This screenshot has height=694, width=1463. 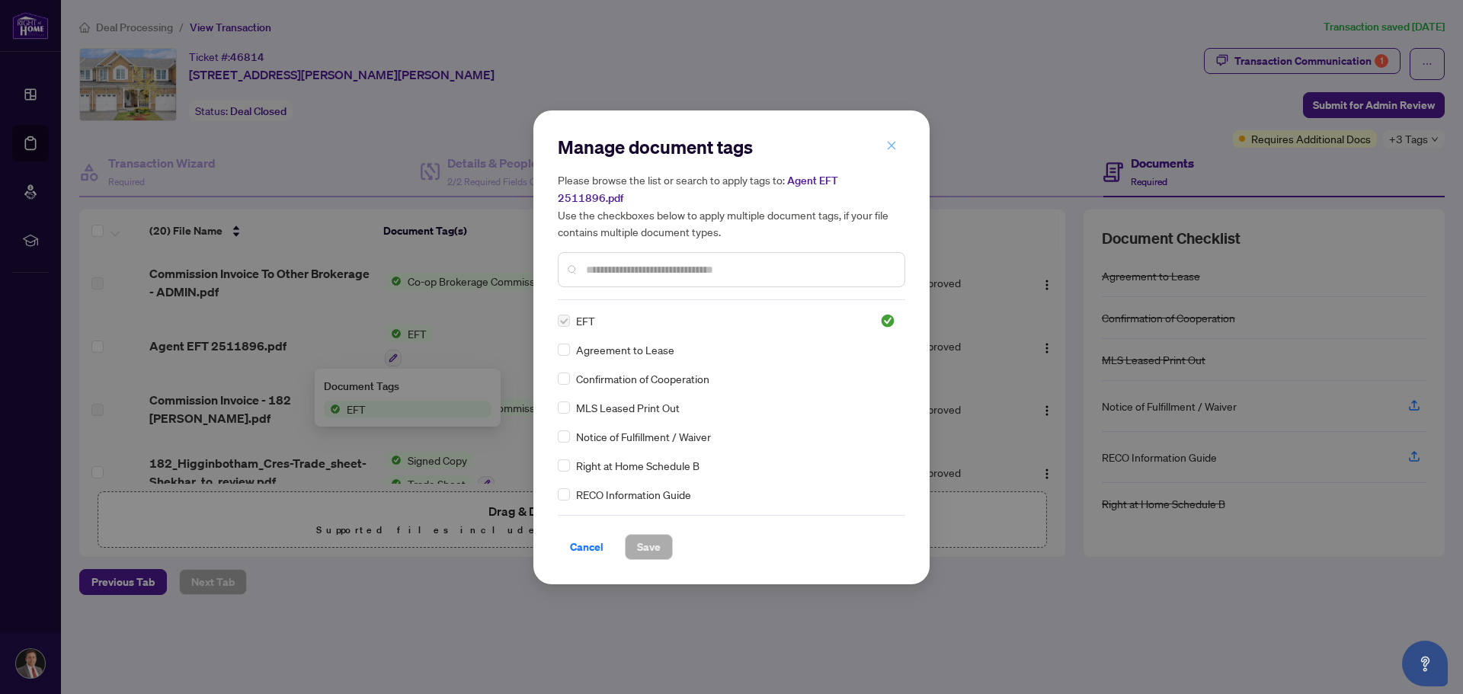 What do you see at coordinates (628, 408) in the screenshot?
I see `span: MLS Leased Print Out` at bounding box center [628, 408].